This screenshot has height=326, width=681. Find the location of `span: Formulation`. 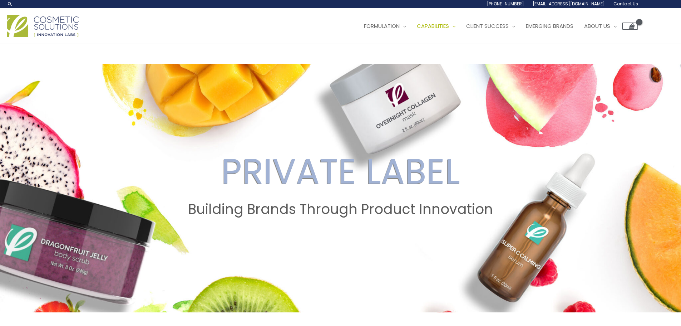

span: Formulation is located at coordinates (382, 26).